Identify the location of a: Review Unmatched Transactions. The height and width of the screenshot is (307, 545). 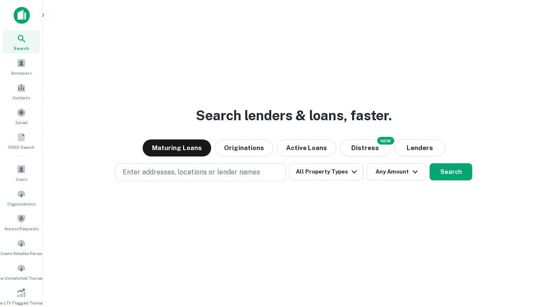
(21, 271).